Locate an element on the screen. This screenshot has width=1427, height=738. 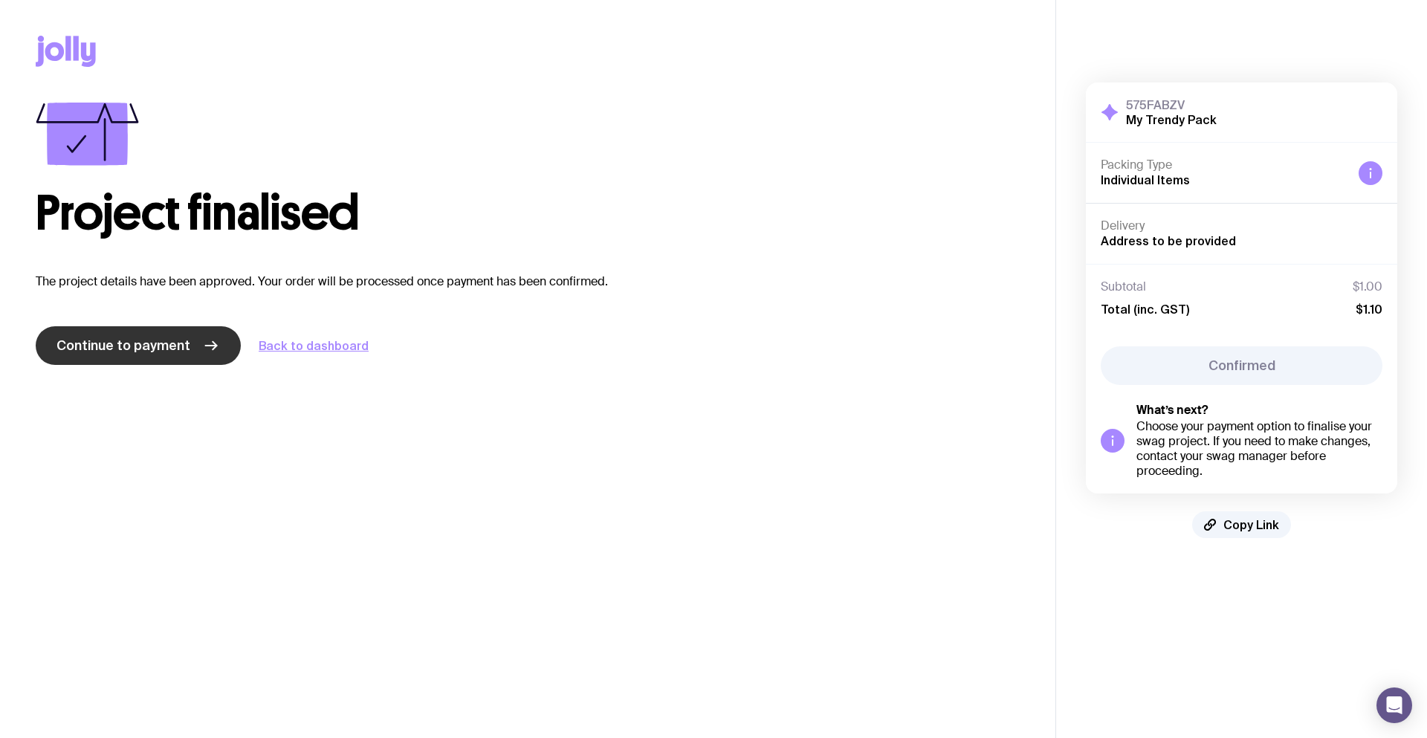
span: $1.00 is located at coordinates (1368, 287).